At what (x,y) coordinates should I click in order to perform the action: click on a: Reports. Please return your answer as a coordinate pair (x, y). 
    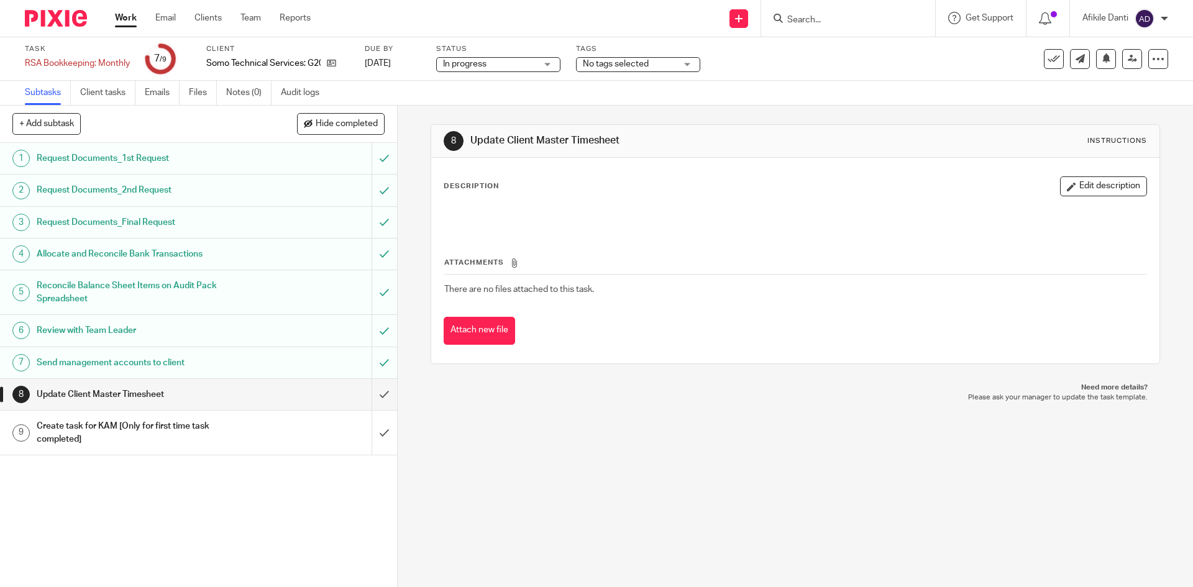
    Looking at the image, I should click on (295, 18).